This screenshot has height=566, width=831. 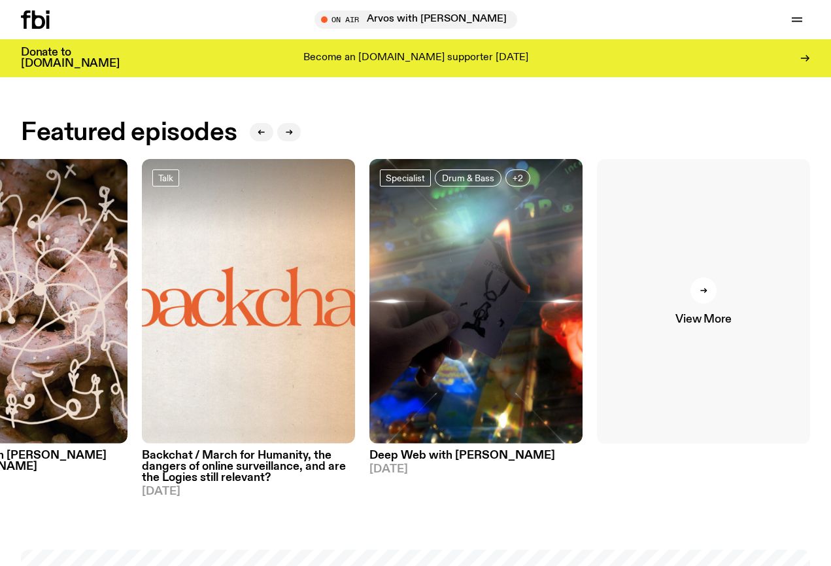 What do you see at coordinates (166, 178) in the screenshot?
I see `a: Talk` at bounding box center [166, 178].